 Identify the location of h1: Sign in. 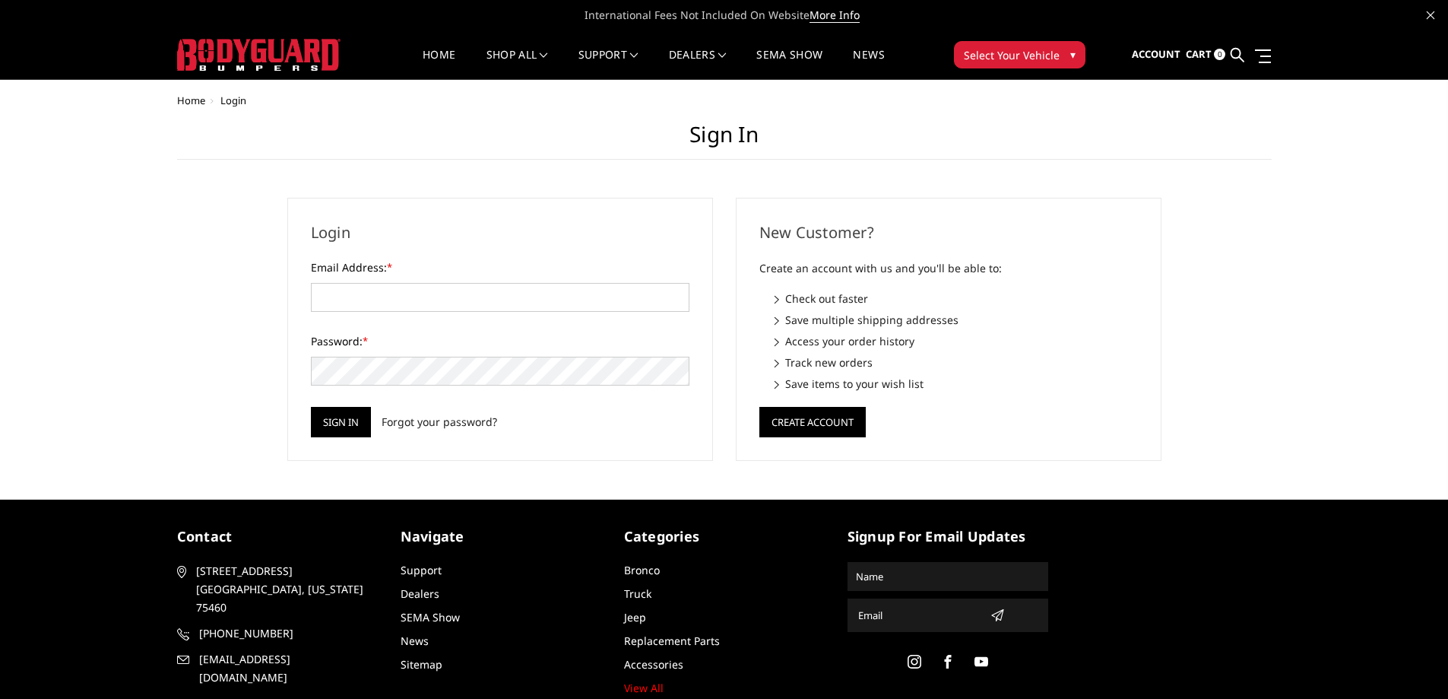
(725, 141).